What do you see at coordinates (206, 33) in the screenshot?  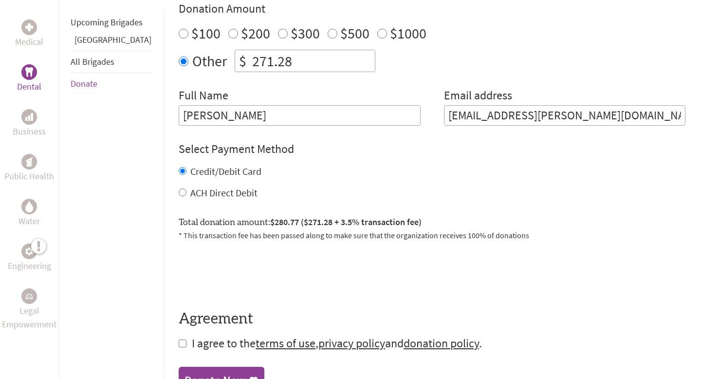 I see `label: $100` at bounding box center [206, 33].